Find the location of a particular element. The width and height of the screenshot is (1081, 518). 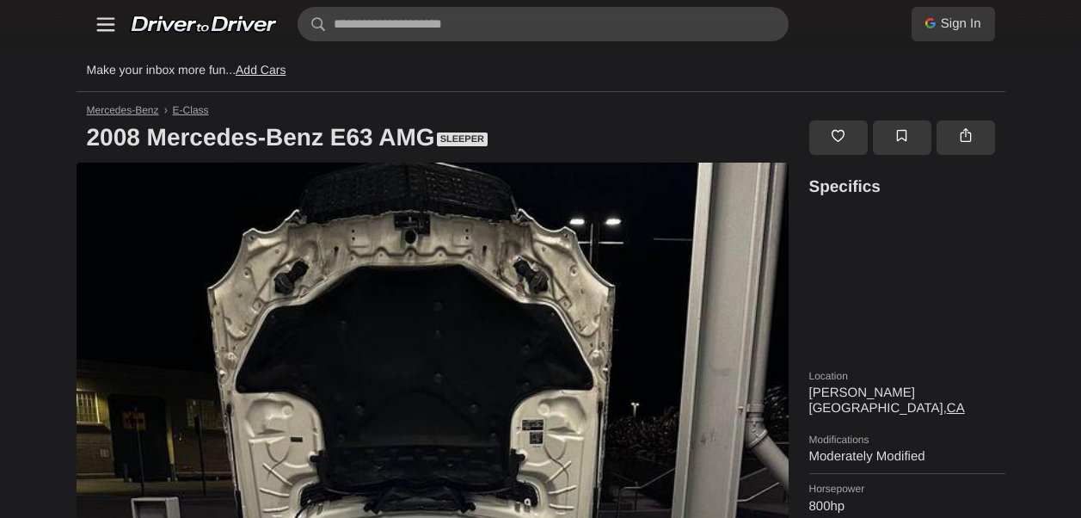

nav: Breadcrumb is located at coordinates (541, 110).